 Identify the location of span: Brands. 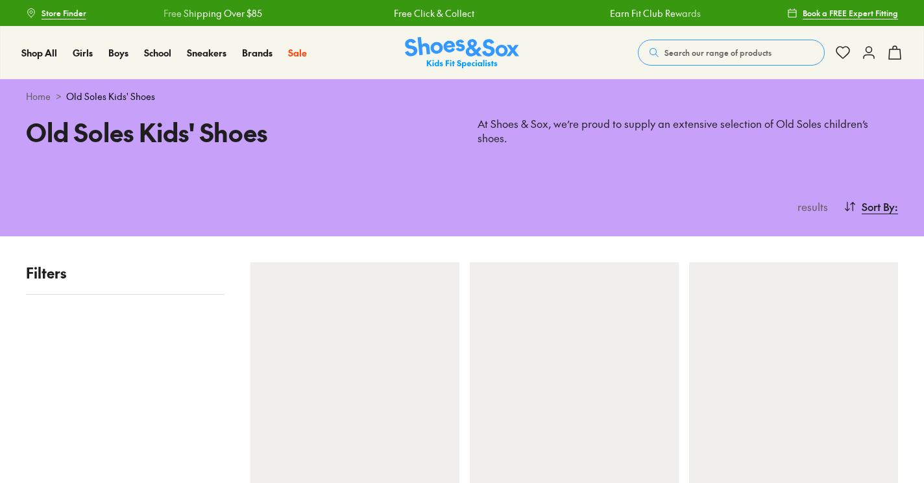
(257, 53).